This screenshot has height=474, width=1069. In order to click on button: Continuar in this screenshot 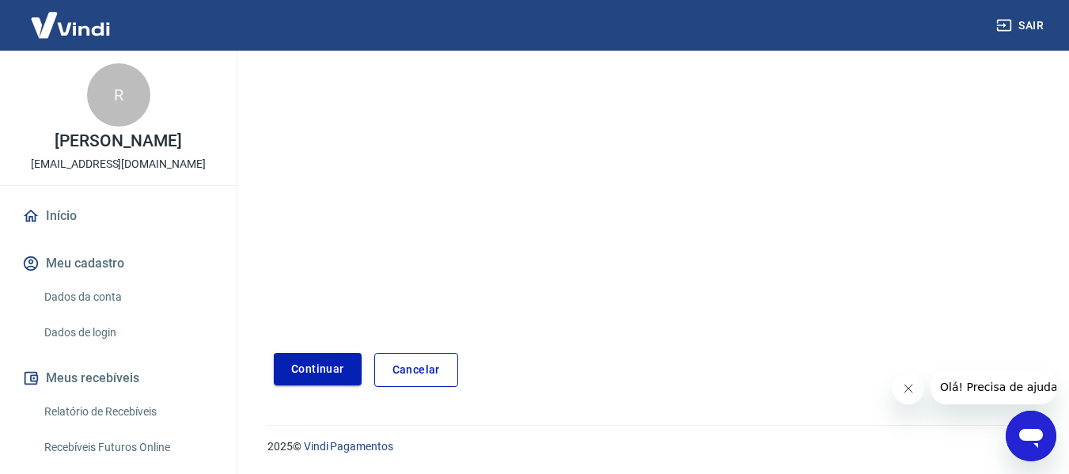, I will do `click(317, 369)`.